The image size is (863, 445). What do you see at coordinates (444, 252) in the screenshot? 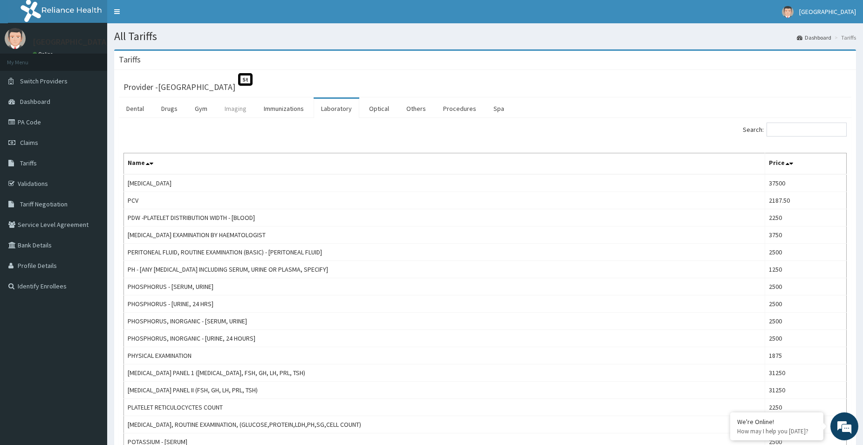
I see `td: PERITONEAL FLUID, ROUTINE EXAMINATION (BASIC) - [PERITONEAL FLUID]` at bounding box center [444, 252].